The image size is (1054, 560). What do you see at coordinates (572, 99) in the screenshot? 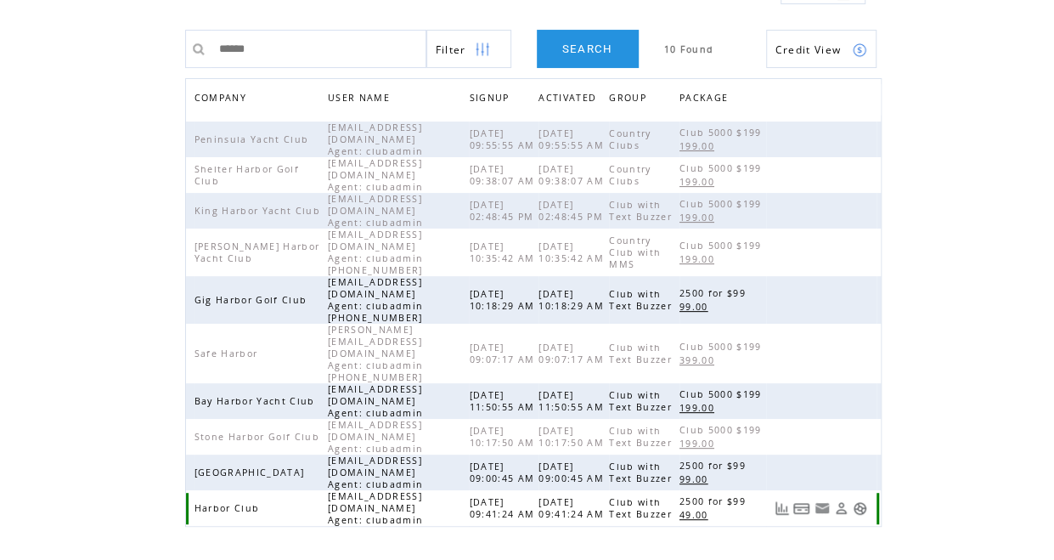
I see `a: ACTIVATED` at bounding box center [572, 99].